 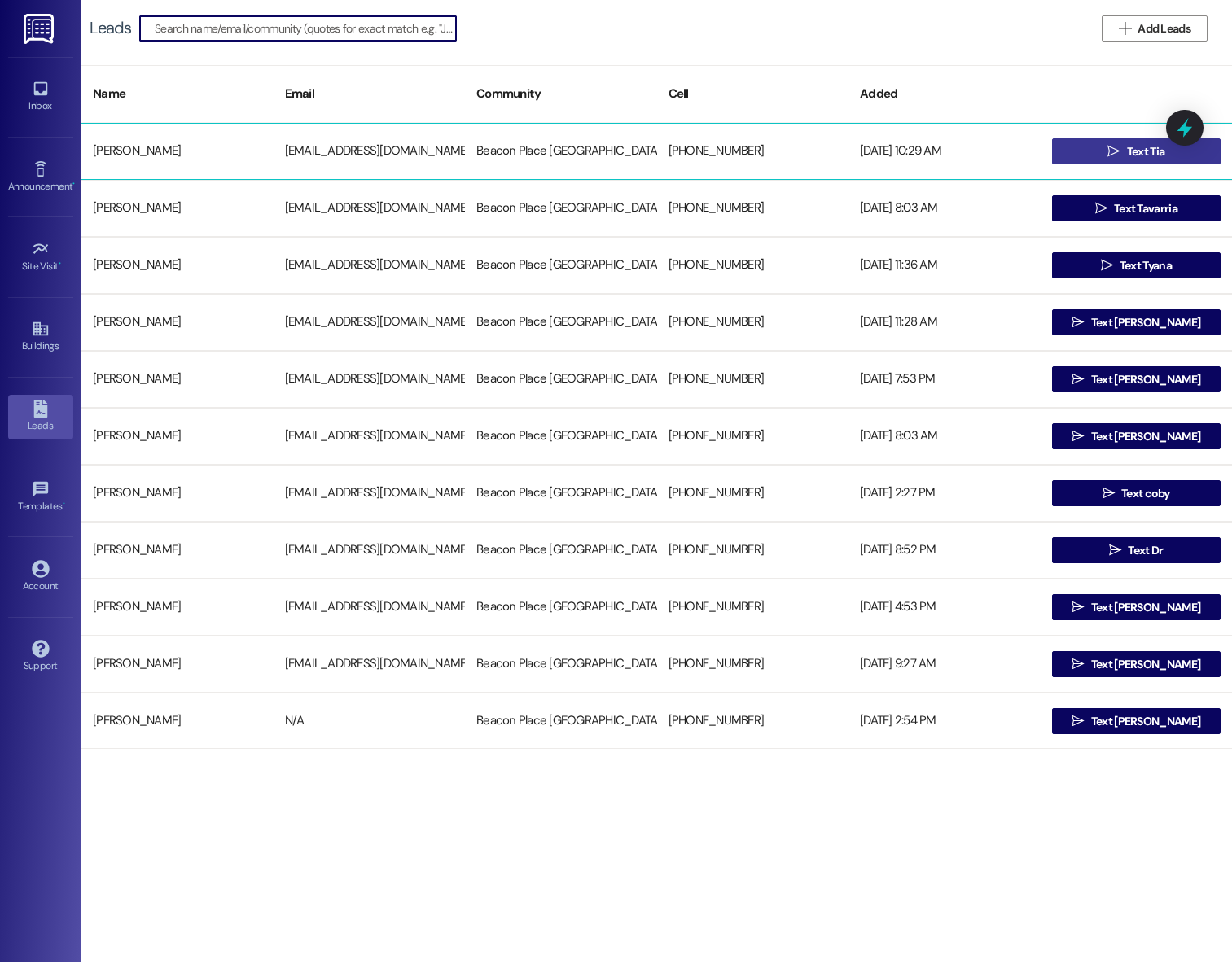 I want to click on div: Leads, so click(x=110, y=27).